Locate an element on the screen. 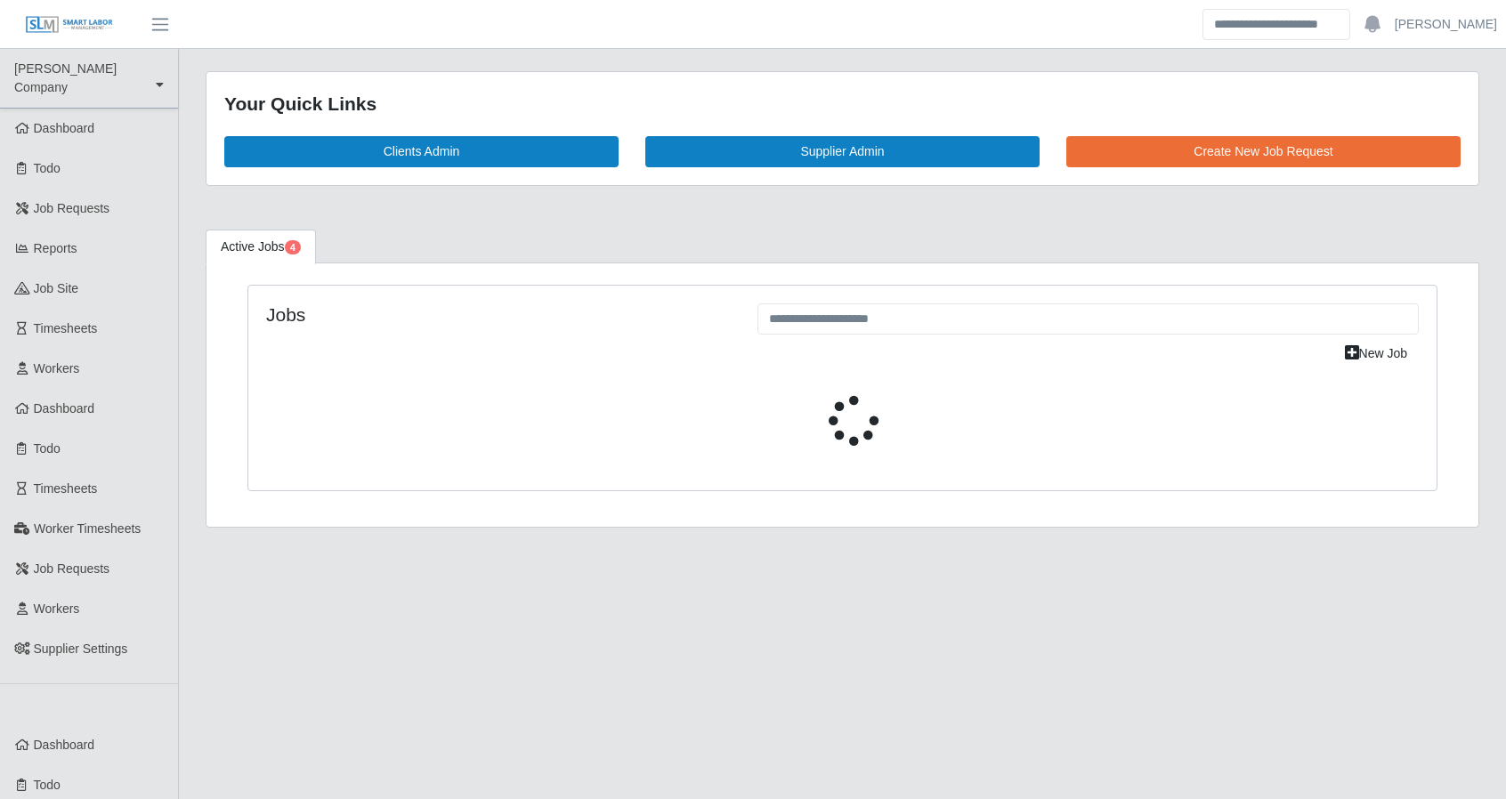 This screenshot has height=799, width=1506. a: New Job is located at coordinates (1376, 353).